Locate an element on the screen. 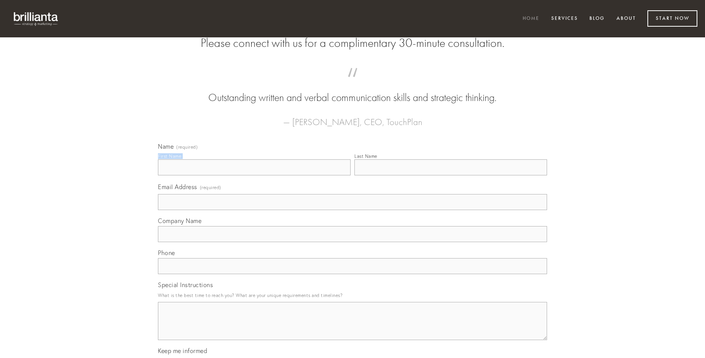  span: Keep me informed is located at coordinates (182, 351).